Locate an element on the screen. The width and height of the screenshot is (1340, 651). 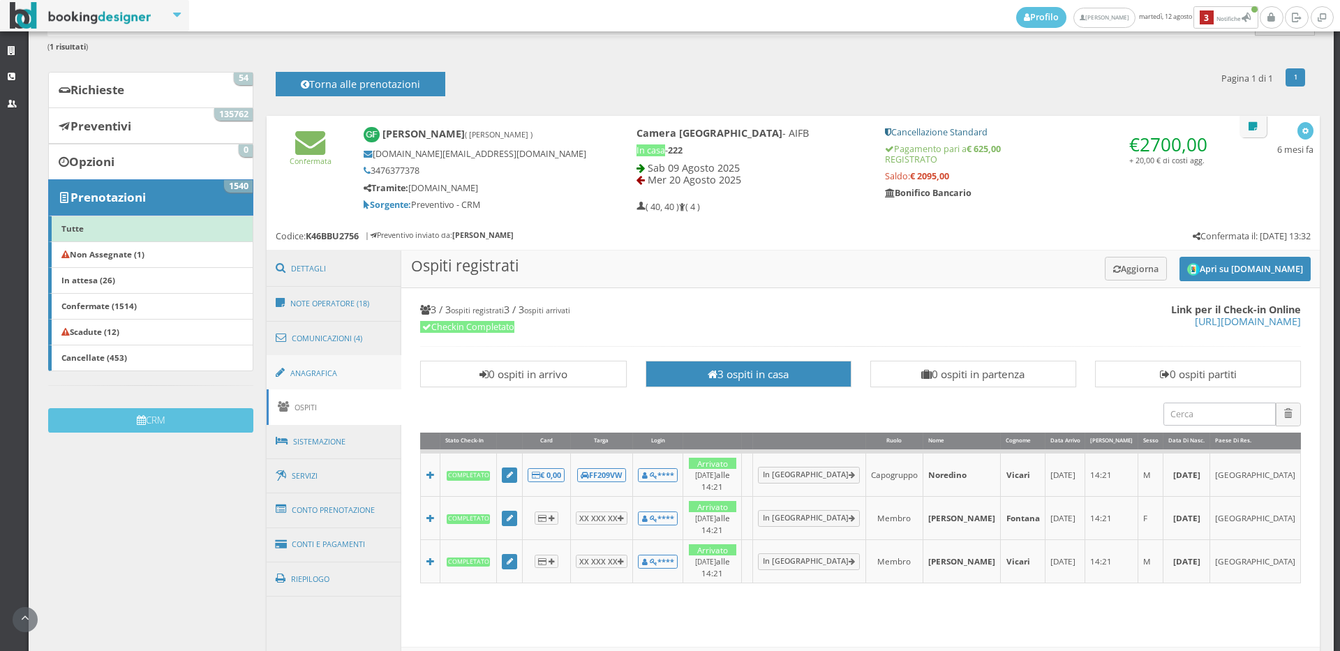
a: Sistemazione is located at coordinates (334, 442).